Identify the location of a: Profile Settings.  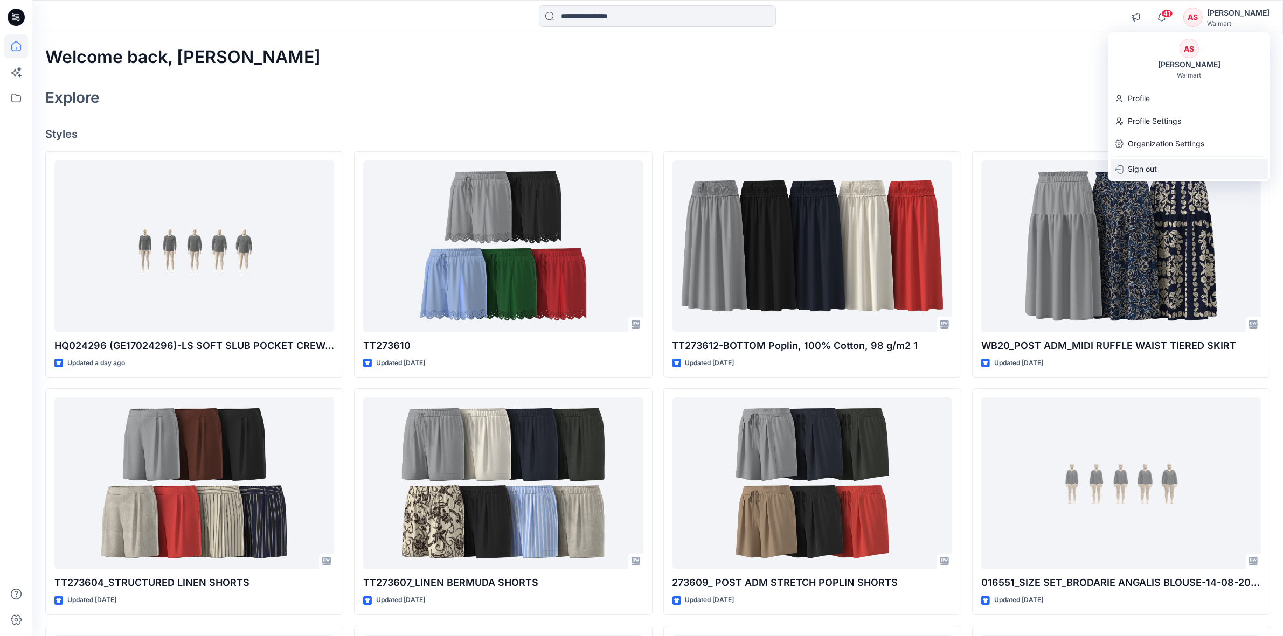
(1189, 121).